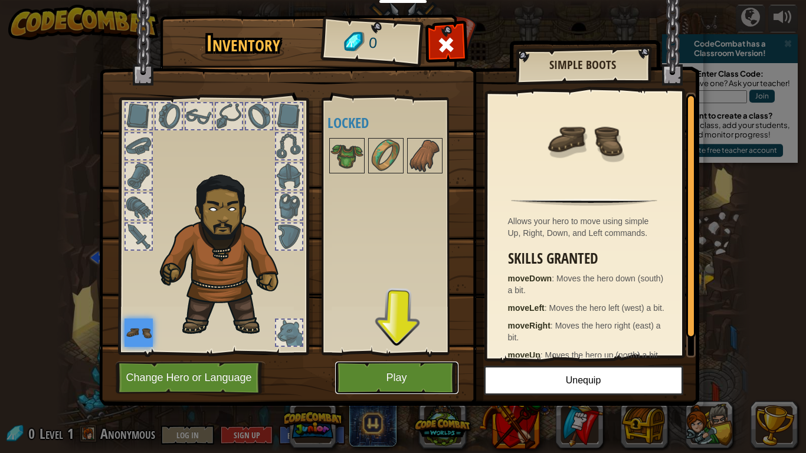 Image resolution: width=806 pixels, height=453 pixels. I want to click on strong: moveUp, so click(524, 355).